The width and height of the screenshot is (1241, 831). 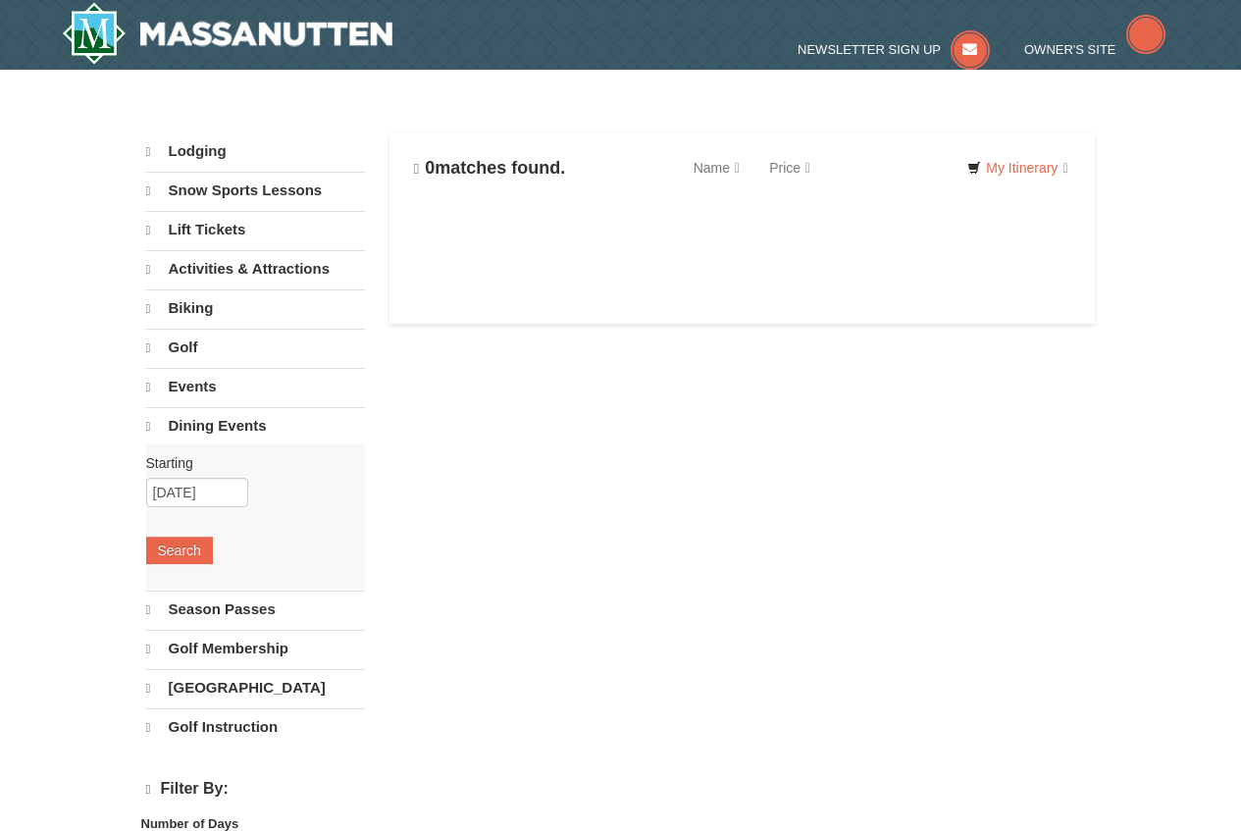 I want to click on a: Activities & Attractions, so click(x=255, y=269).